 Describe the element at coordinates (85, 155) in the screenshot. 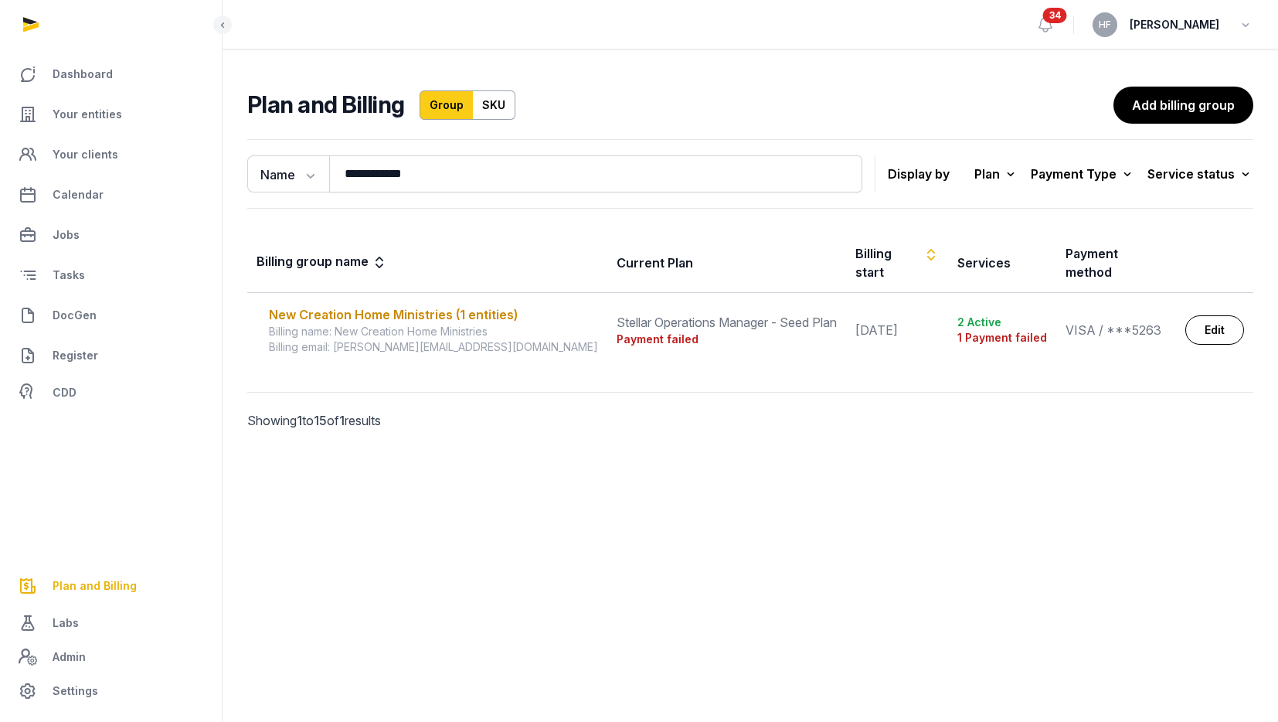

I see `span: Your clients` at that location.